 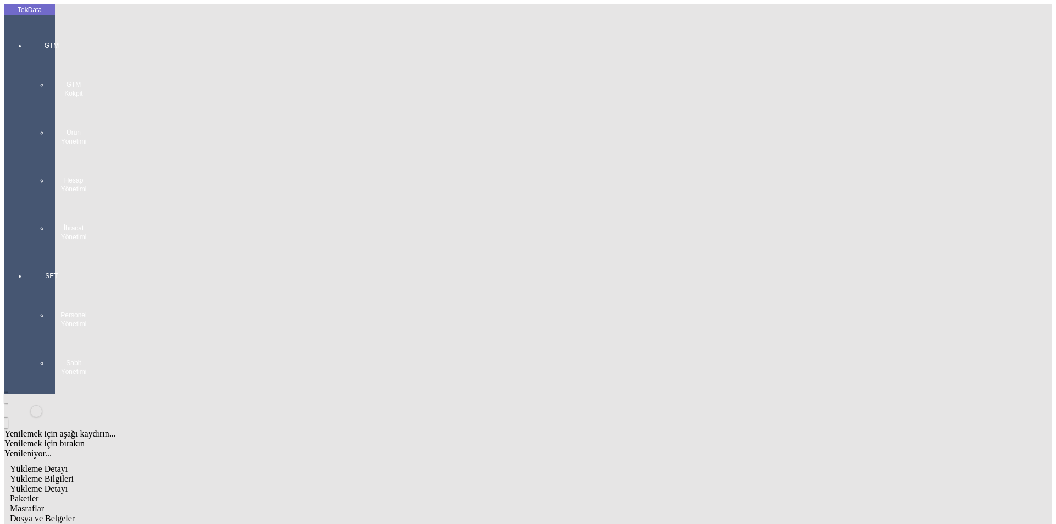 What do you see at coordinates (52, 46) in the screenshot?
I see `span: GTM` at bounding box center [52, 46].